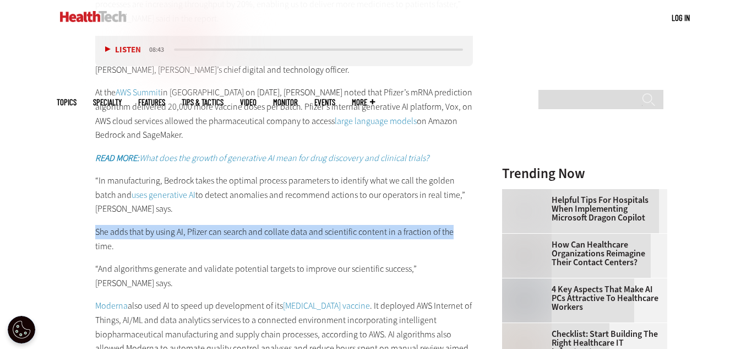 The image size is (752, 349). What do you see at coordinates (681, 18) in the screenshot?
I see `div: User menu` at bounding box center [681, 18].